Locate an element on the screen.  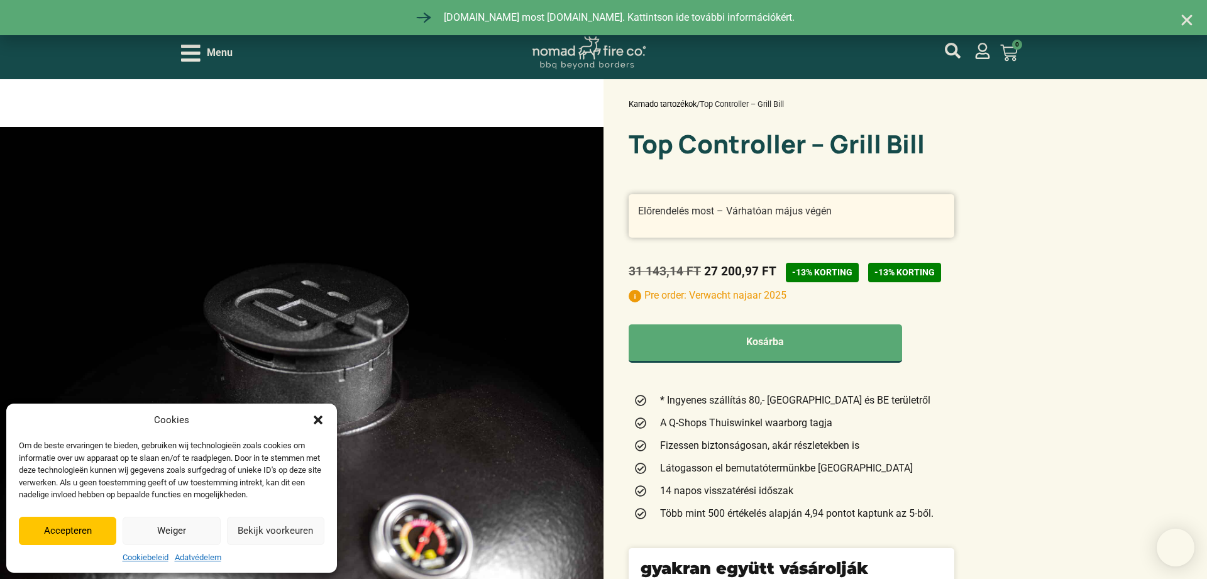
span: Top Controller – Grill Bill is located at coordinates (742, 104).